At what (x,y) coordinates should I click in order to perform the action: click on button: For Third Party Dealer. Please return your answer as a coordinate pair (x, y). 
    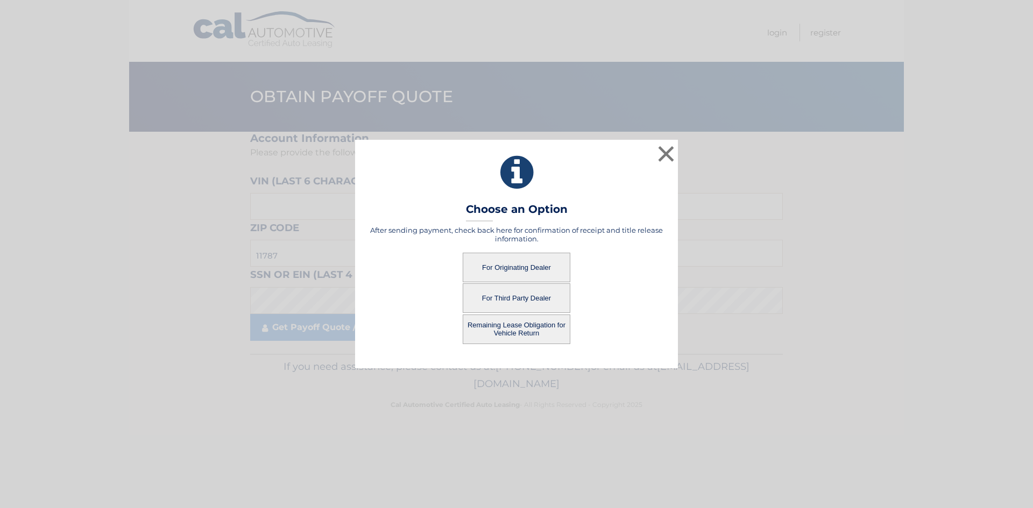
    Looking at the image, I should click on (516, 298).